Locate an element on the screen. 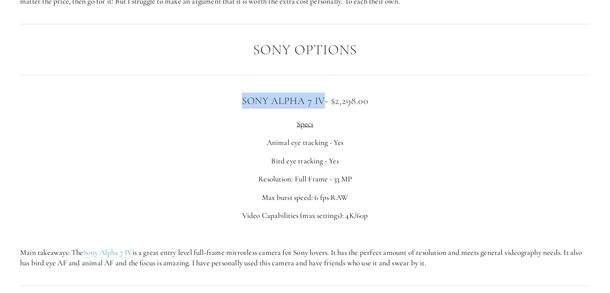 This screenshot has width=610, height=293. span: Specs is located at coordinates (305, 124).